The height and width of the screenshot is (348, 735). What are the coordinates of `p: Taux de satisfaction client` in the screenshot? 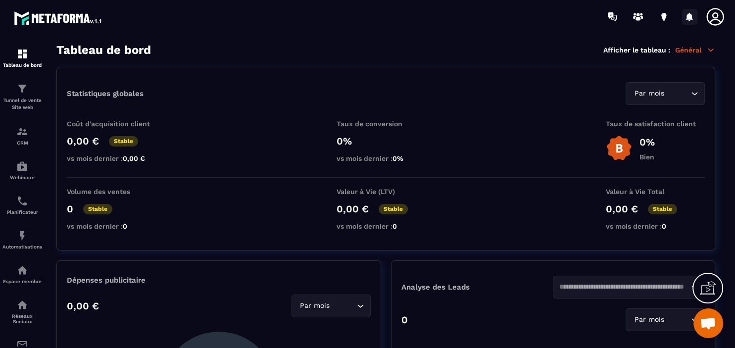 It's located at (655, 124).